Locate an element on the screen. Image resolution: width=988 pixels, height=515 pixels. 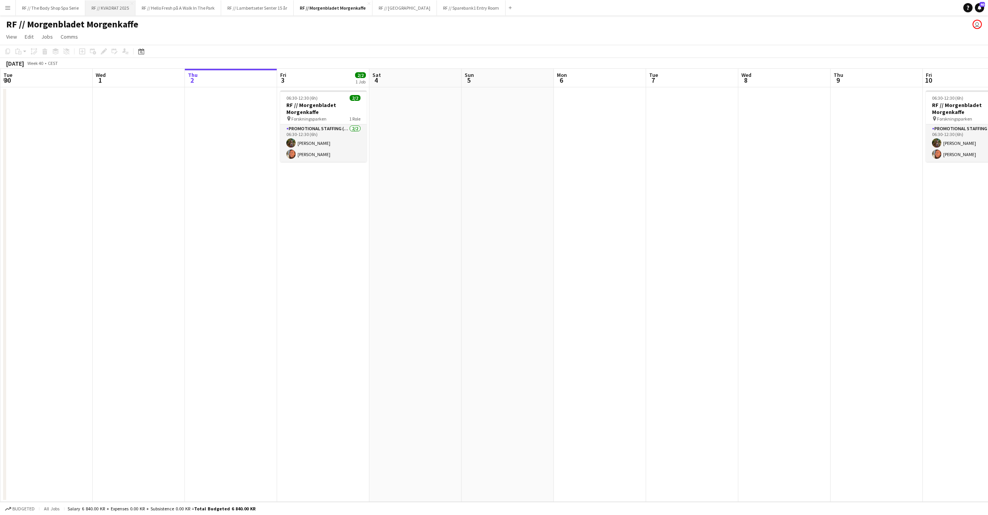
h3: RF // Morgenbladet Morgenkaffe is located at coordinates (324, 108).